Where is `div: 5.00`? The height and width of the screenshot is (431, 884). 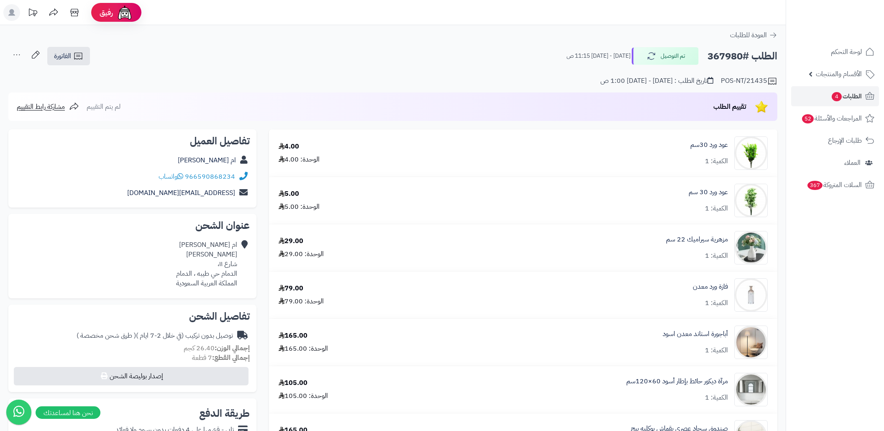 div: 5.00 is located at coordinates (289, 194).